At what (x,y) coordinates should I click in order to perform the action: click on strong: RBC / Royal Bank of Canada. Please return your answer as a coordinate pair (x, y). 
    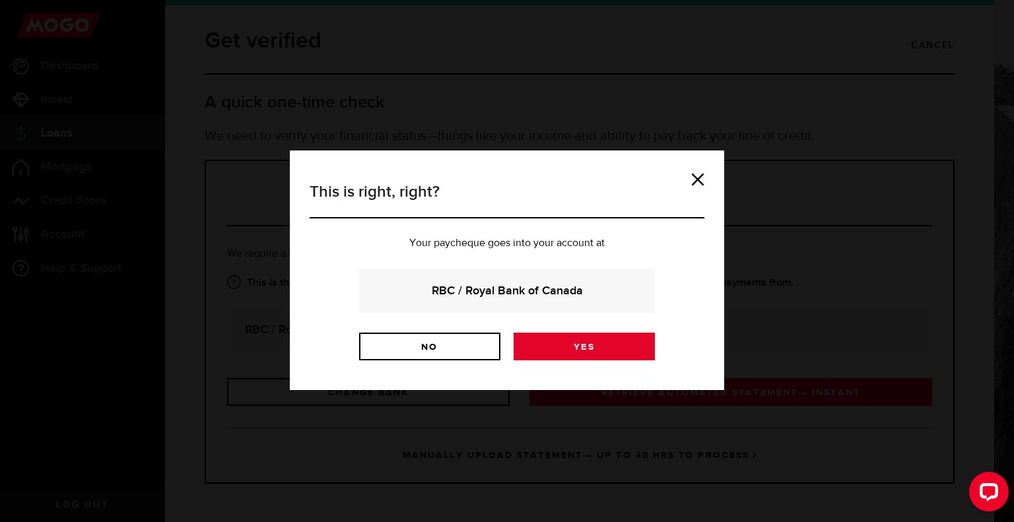
    Looking at the image, I should click on (507, 290).